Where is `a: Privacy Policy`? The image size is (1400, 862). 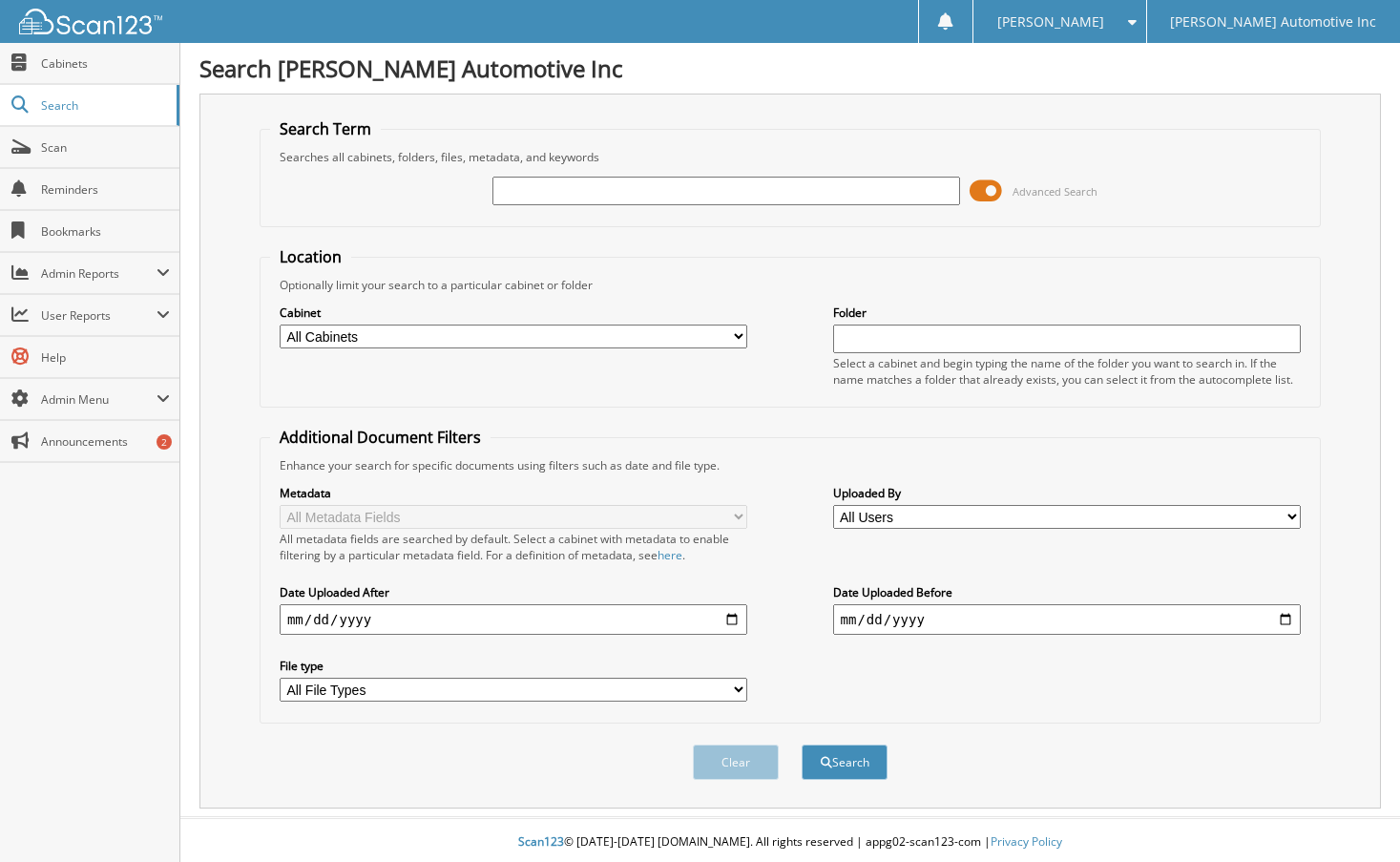
a: Privacy Policy is located at coordinates (1026, 841).